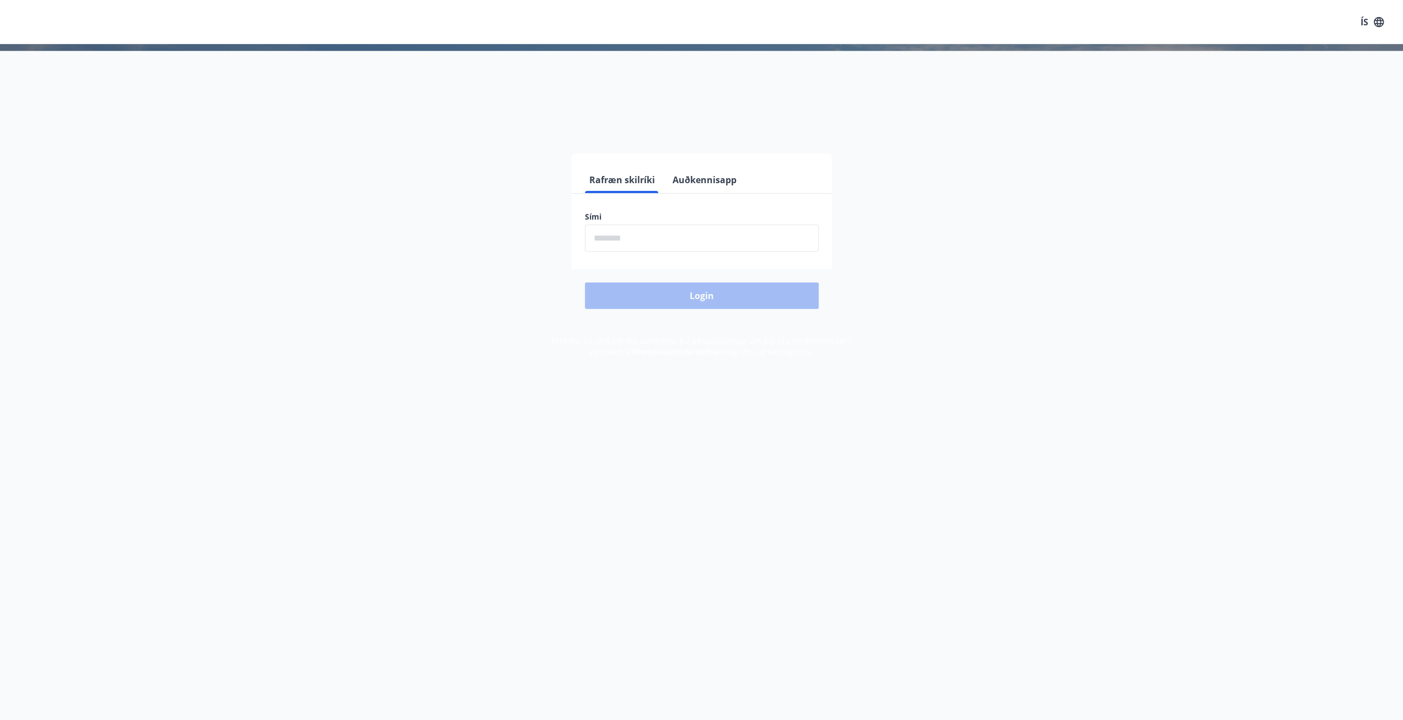  What do you see at coordinates (622, 180) in the screenshot?
I see `button: Rafræn skilríki` at bounding box center [622, 180].